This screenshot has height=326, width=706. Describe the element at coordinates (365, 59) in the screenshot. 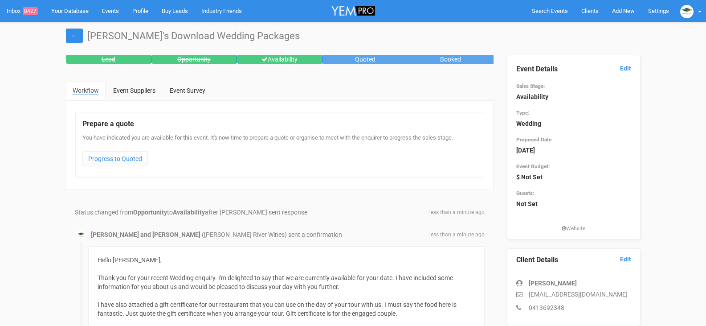

I see `div: Quoted` at that location.